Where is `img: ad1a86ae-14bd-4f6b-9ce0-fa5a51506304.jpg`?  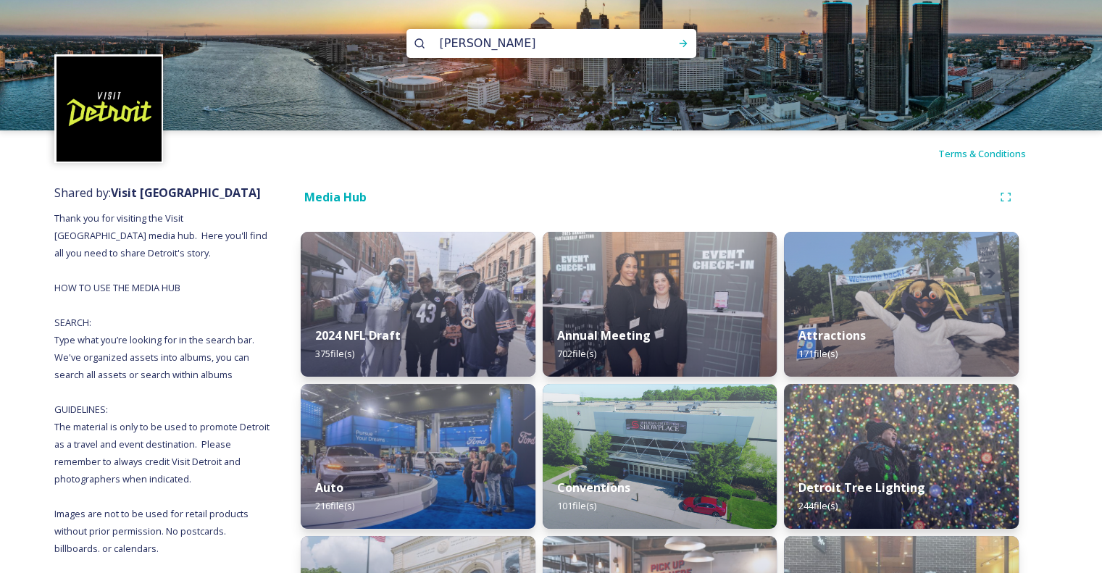
img: ad1a86ae-14bd-4f6b-9ce0-fa5a51506304.jpg is located at coordinates (901, 456).